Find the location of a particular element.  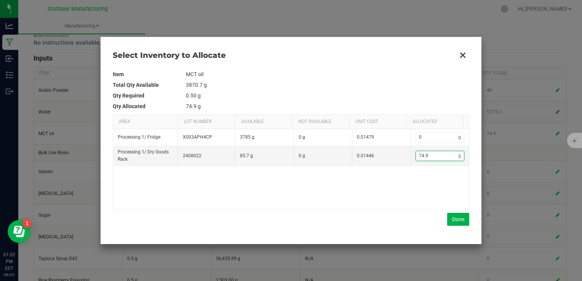

td: 3870.7 g is located at coordinates (328, 85).